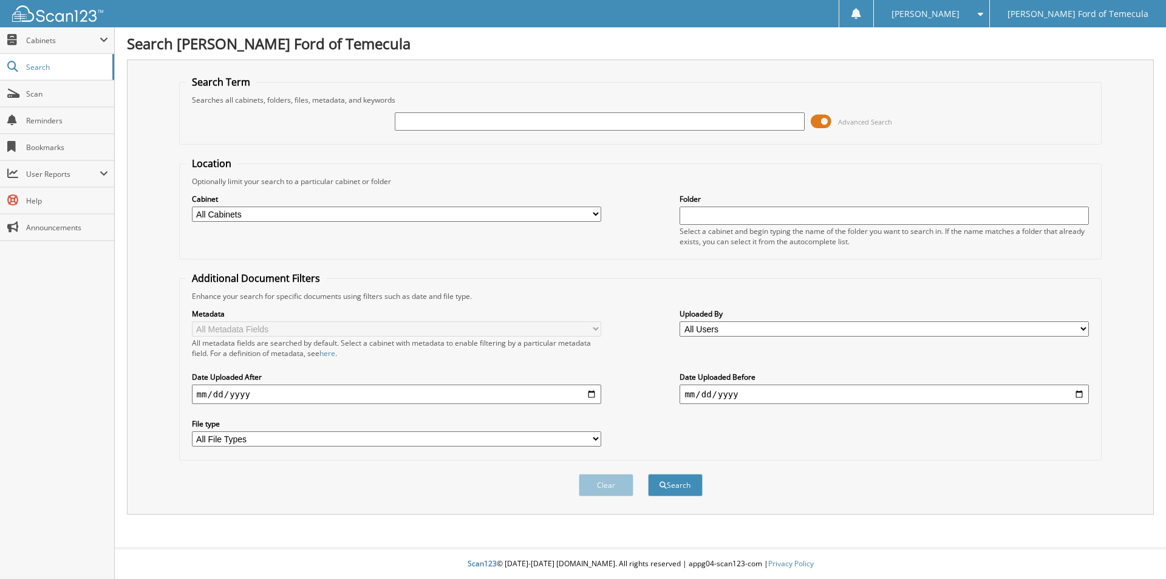 This screenshot has height=579, width=1166. Describe the element at coordinates (327, 353) in the screenshot. I see `a: here` at that location.